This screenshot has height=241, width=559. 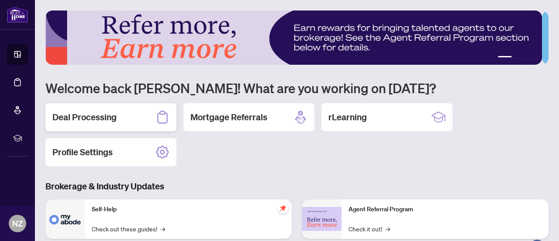 What do you see at coordinates (17, 223) in the screenshot?
I see `span: NZ` at bounding box center [17, 223].